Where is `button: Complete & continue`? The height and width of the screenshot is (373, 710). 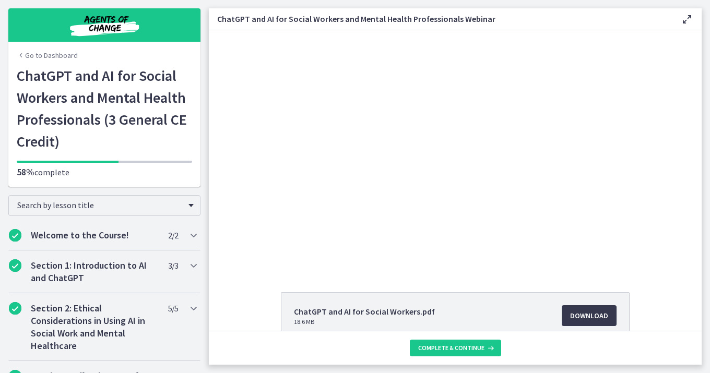 button: Complete & continue is located at coordinates (455, 348).